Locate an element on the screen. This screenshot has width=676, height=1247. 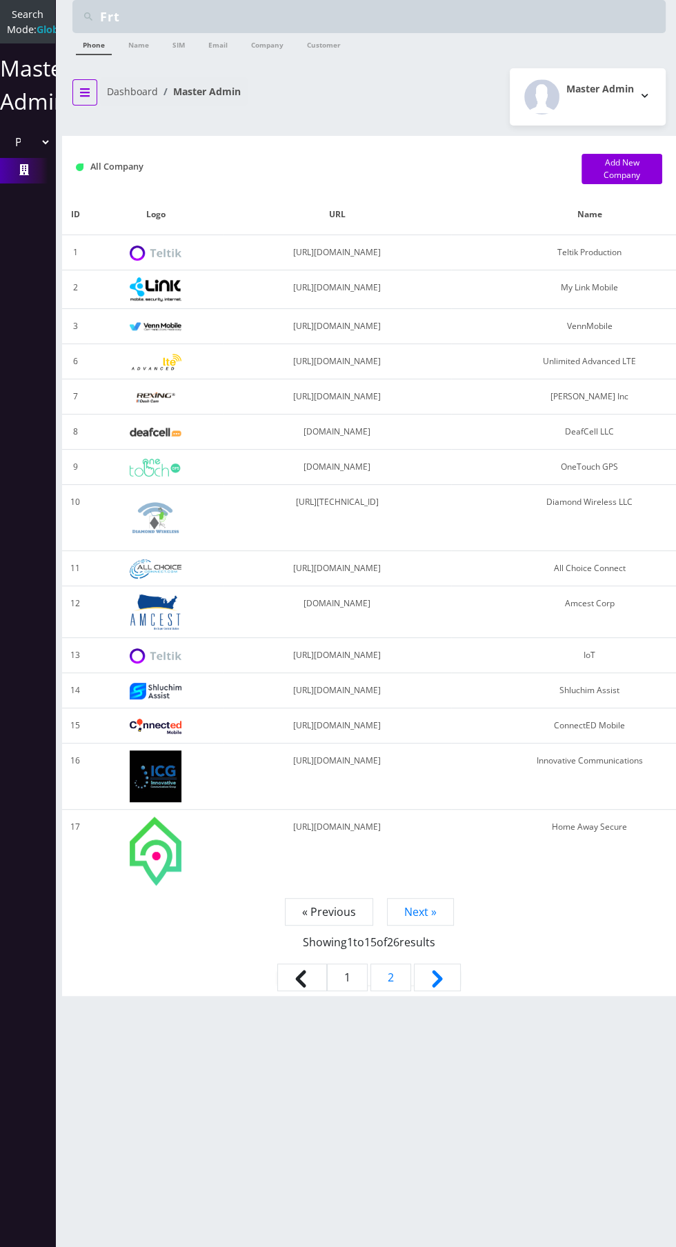
a: Name is located at coordinates (139, 43).